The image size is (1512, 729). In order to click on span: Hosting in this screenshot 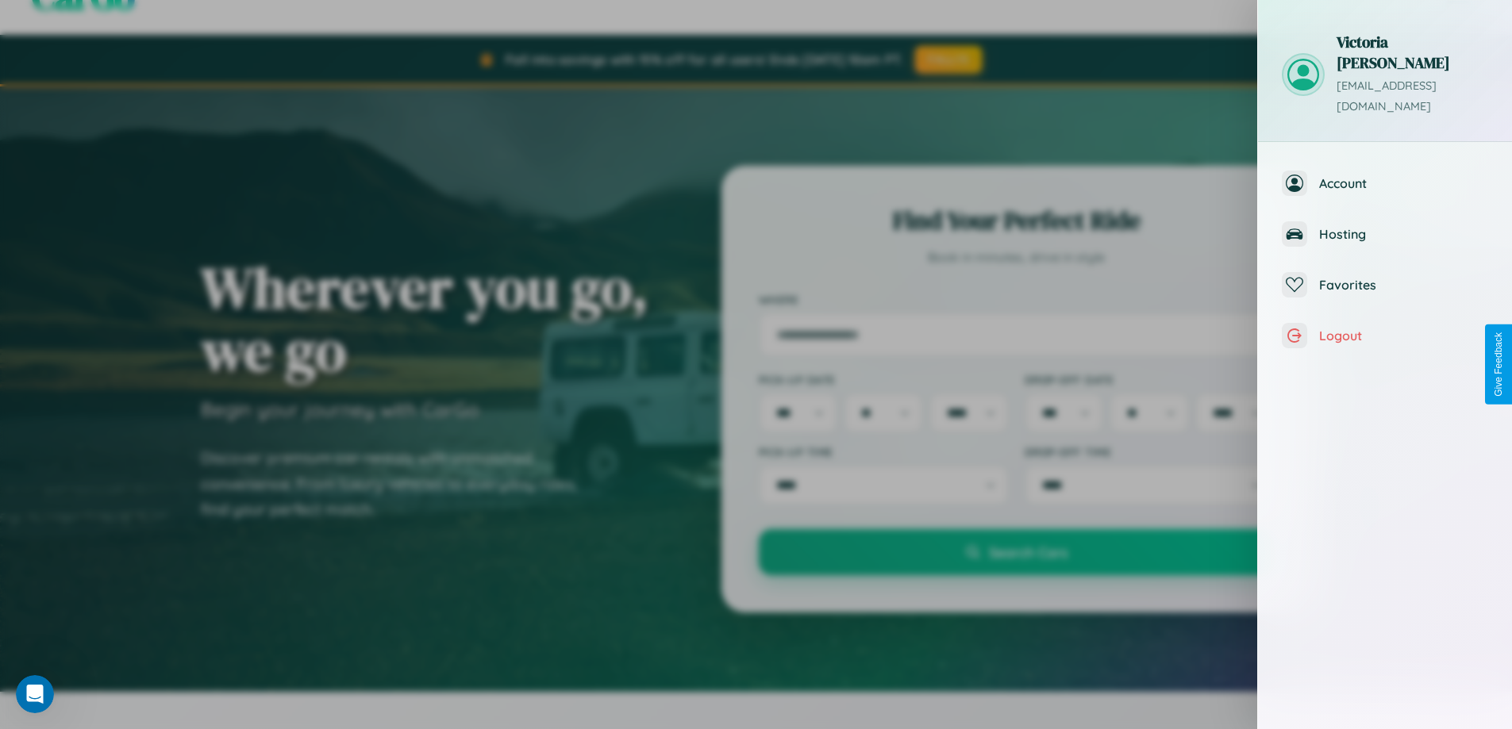, I will do `click(1403, 234)`.